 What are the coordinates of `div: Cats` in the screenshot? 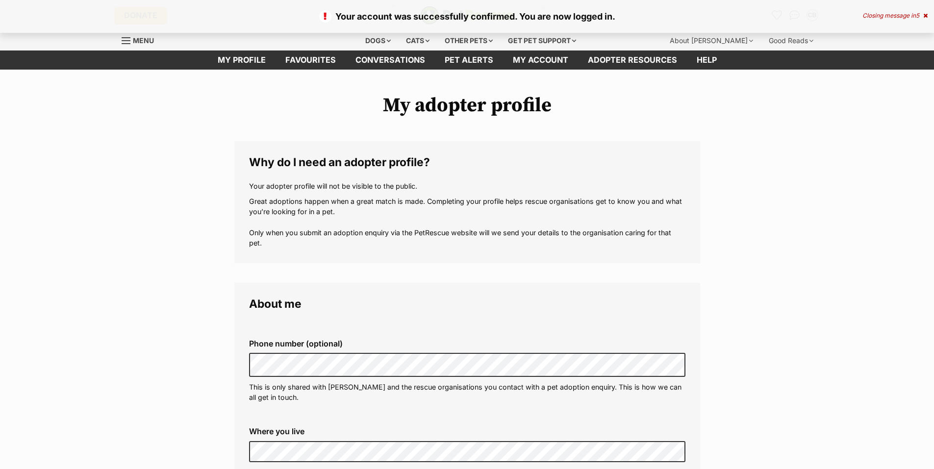 It's located at (418, 41).